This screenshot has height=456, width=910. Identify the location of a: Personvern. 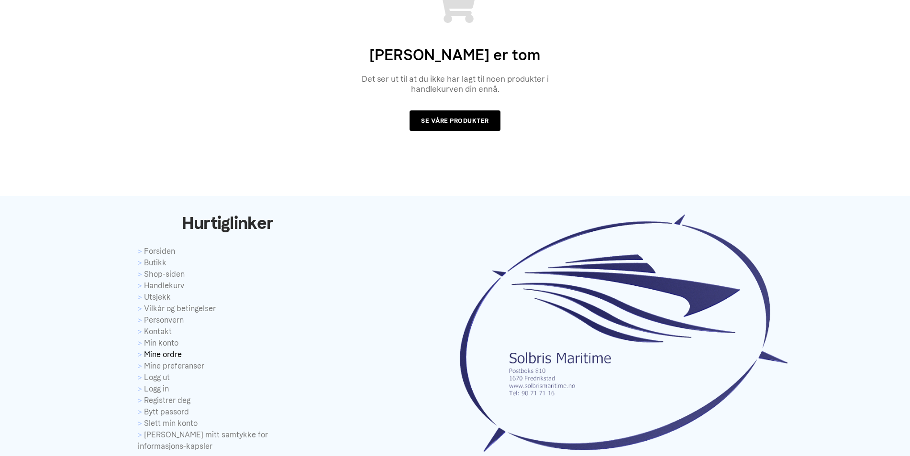
(227, 321).